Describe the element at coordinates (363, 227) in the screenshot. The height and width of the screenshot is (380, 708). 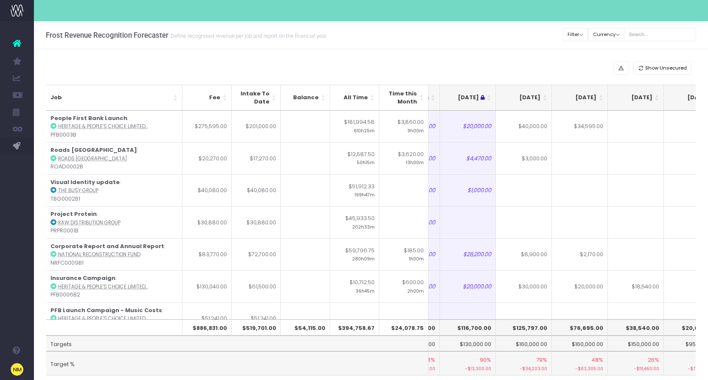
I see `small: 202h33m` at that location.